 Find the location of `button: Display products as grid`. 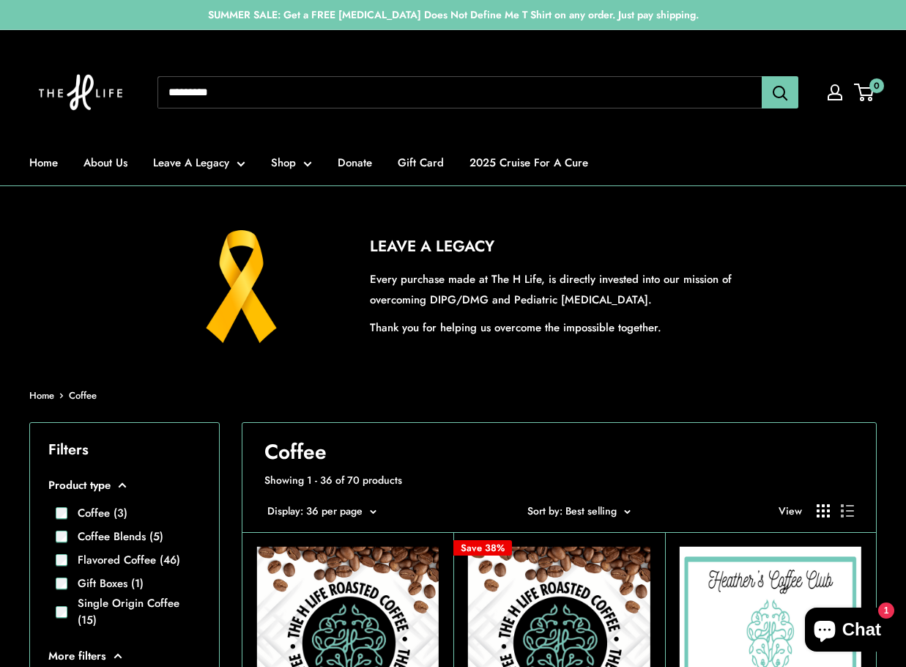

button: Display products as grid is located at coordinates (824, 511).